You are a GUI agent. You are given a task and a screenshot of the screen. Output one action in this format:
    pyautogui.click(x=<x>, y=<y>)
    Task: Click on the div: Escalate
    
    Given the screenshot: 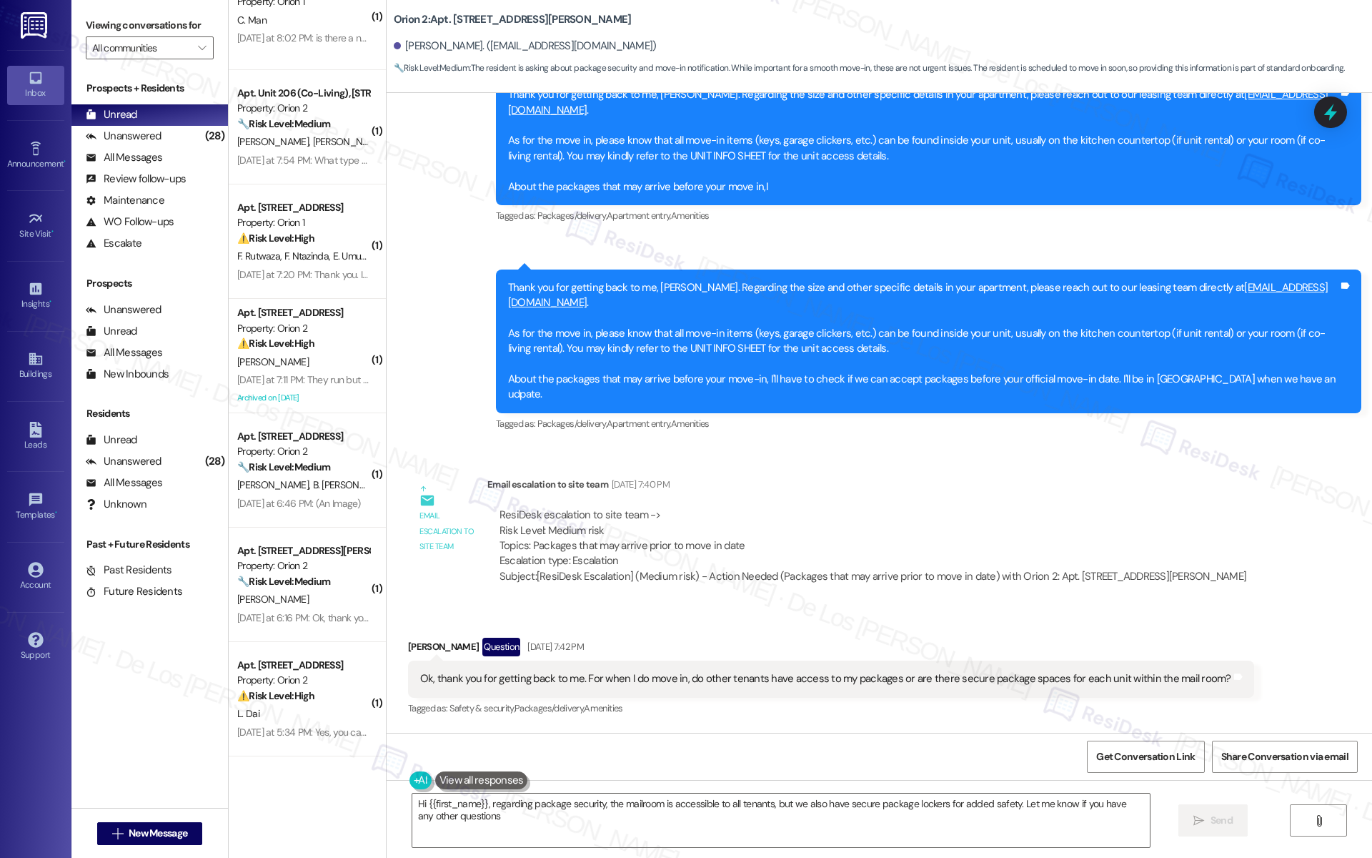 What is the action you would take?
    pyautogui.click(x=114, y=243)
    